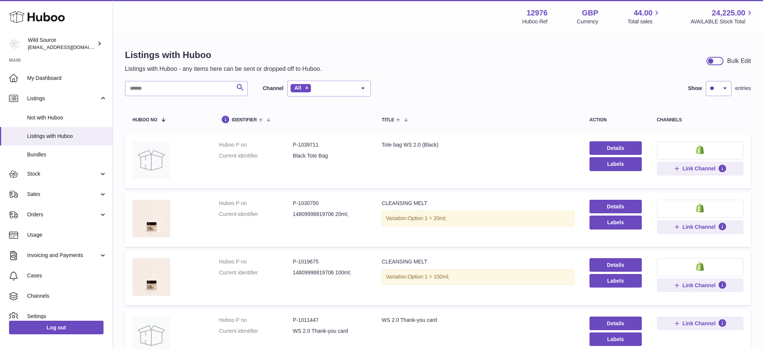  What do you see at coordinates (330, 155) in the screenshot?
I see `dd: Black Tote Bag` at bounding box center [330, 155].